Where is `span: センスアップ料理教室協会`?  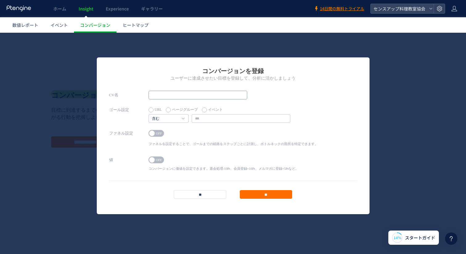
span: センスアップ料理教室協会 is located at coordinates (399, 9).